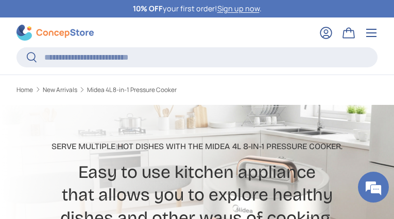 This screenshot has width=394, height=219. Describe the element at coordinates (25, 90) in the screenshot. I see `a: Home` at that location.